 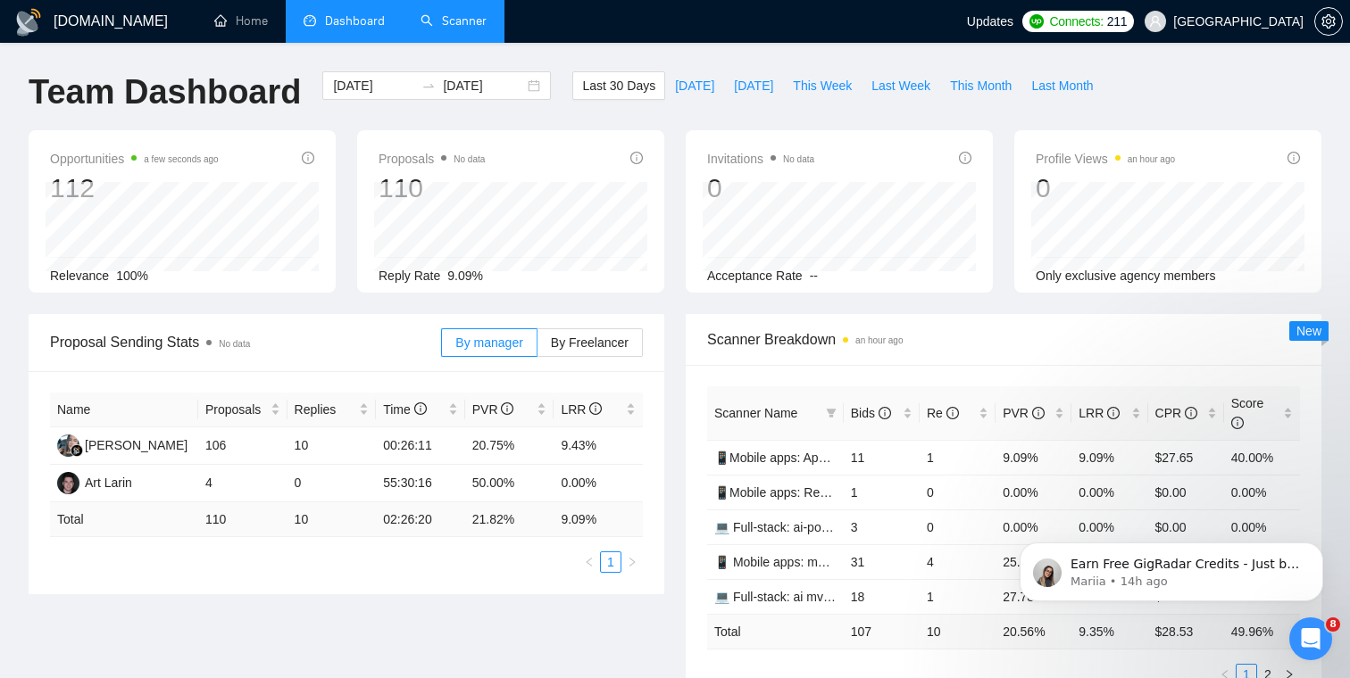 What do you see at coordinates (510, 484) in the screenshot?
I see `td: 50.00%` at bounding box center [510, 484].